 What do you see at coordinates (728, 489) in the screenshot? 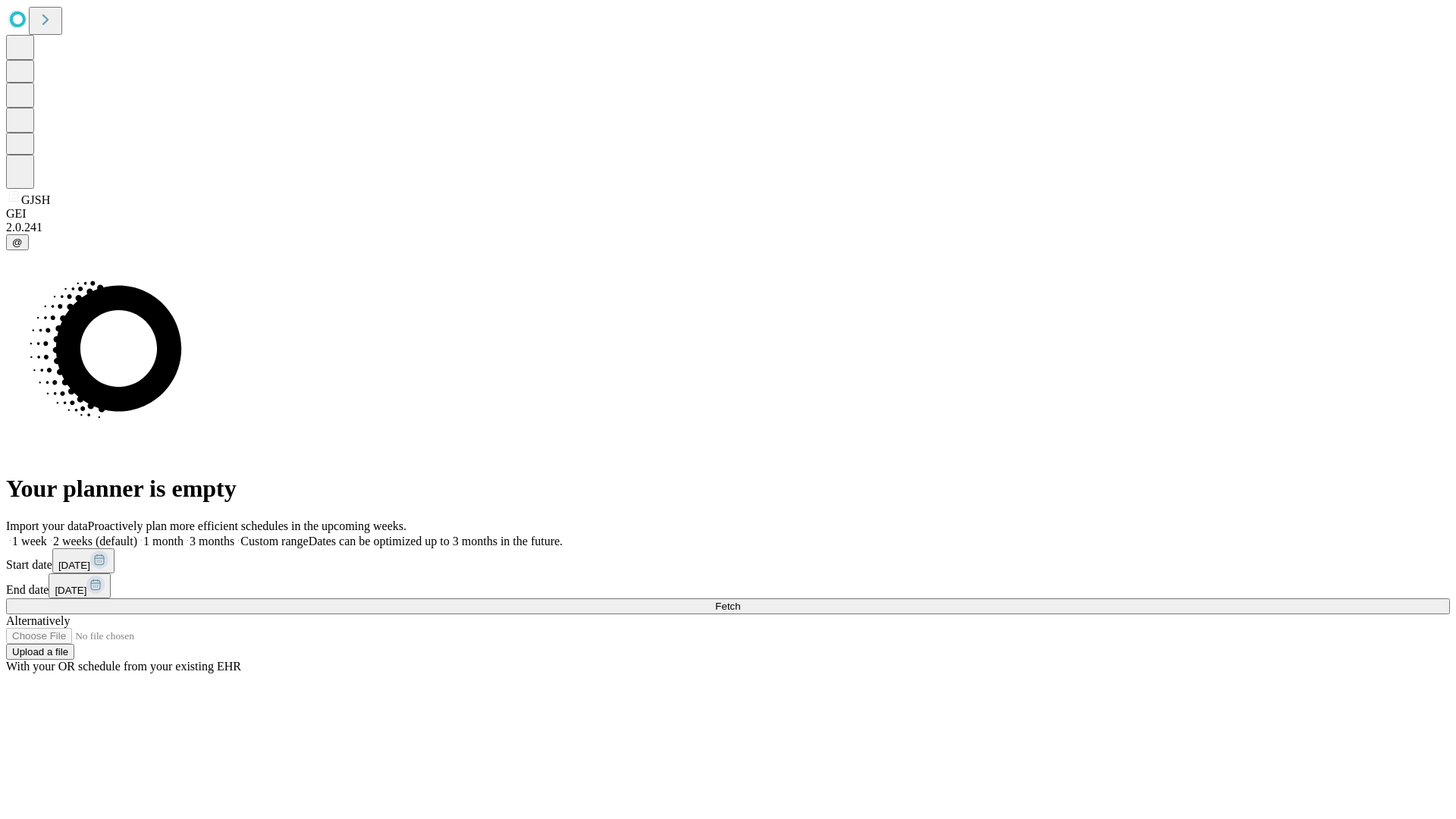
I see `h1: Your planner is empty` at bounding box center [728, 489].